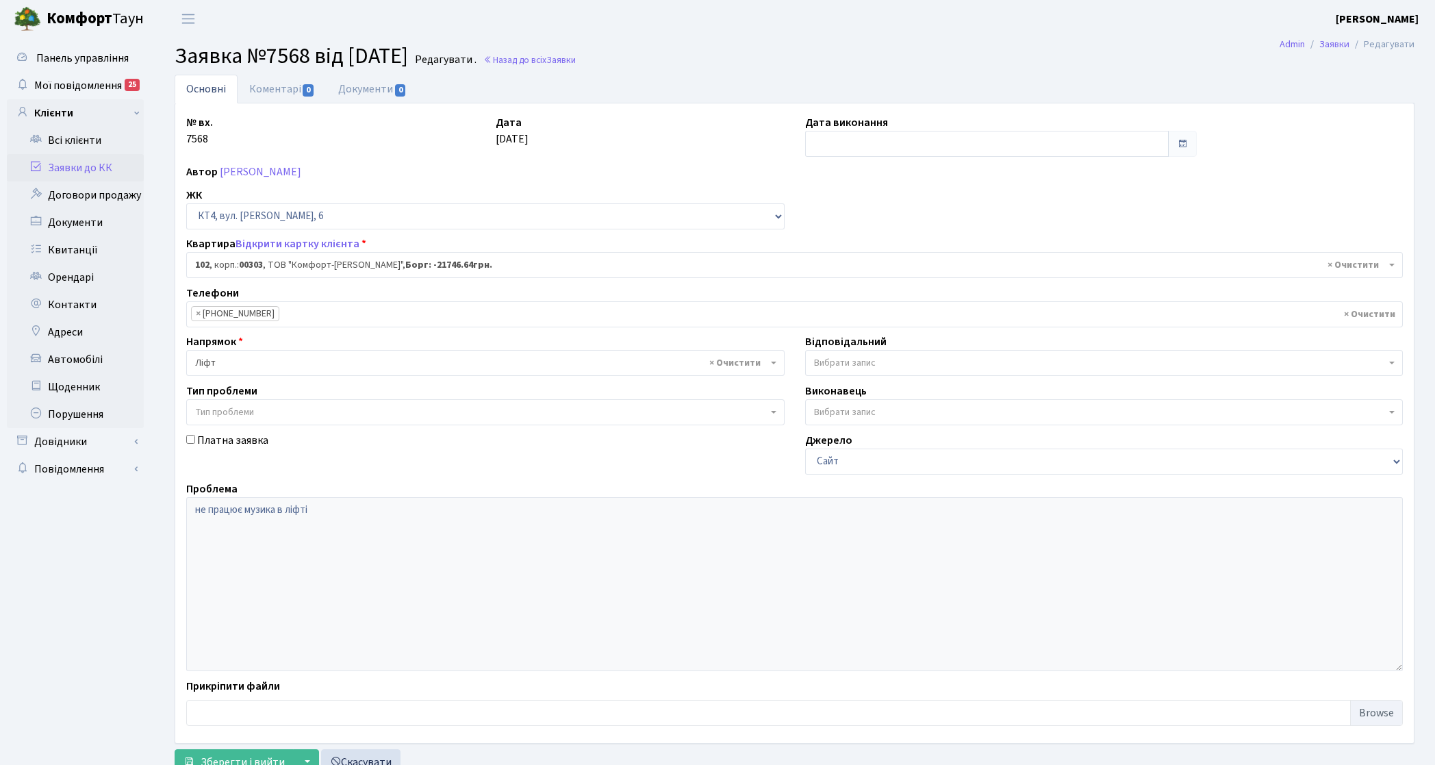 The width and height of the screenshot is (1435, 765). Describe the element at coordinates (444, 60) in the screenshot. I see `small: Редагувати .` at that location.